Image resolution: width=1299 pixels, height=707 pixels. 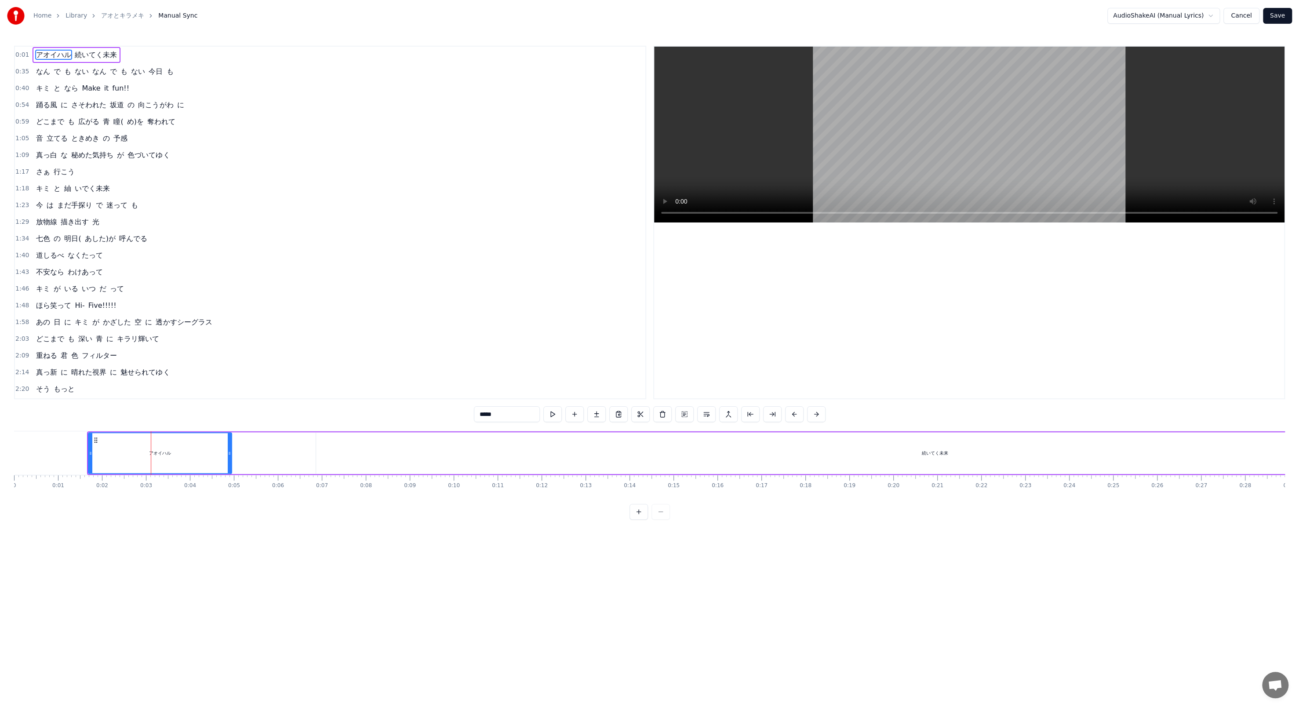 I want to click on span: 0:59, so click(x=22, y=122).